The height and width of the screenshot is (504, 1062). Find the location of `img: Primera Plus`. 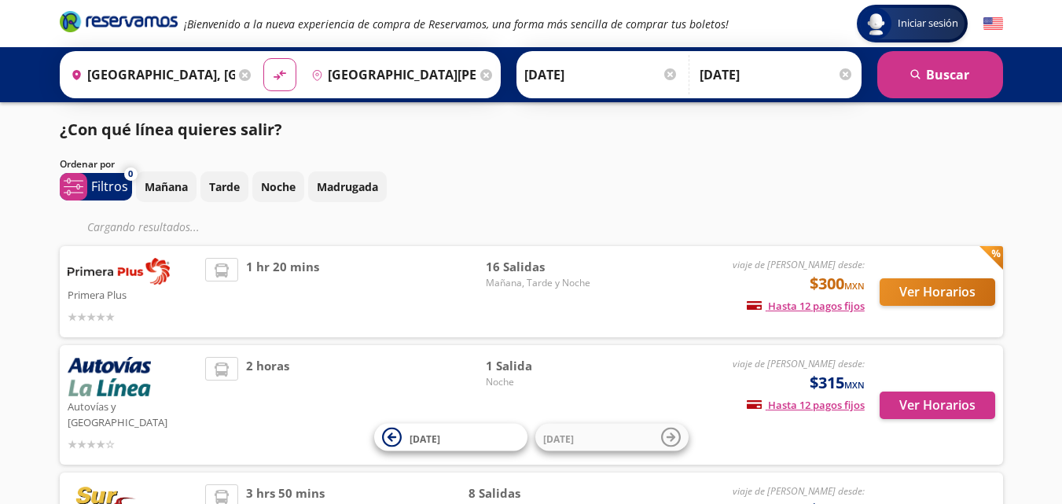

img: Primera Plus is located at coordinates (119, 271).